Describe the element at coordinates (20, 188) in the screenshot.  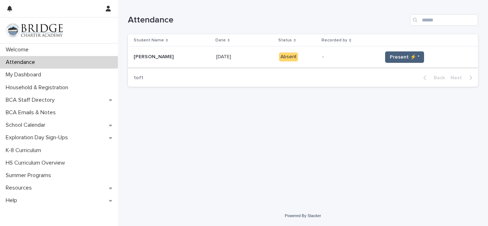
I see `p: Resources` at that location.